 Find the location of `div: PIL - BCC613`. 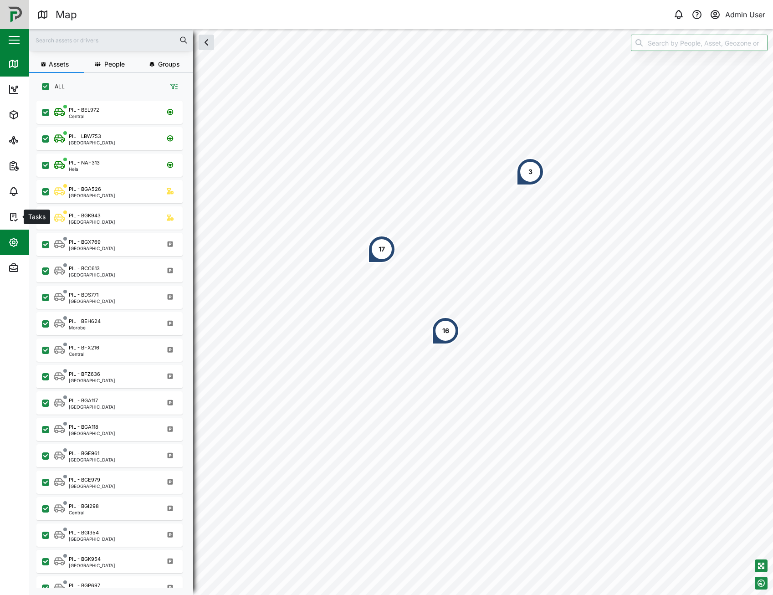

div: PIL - BCC613 is located at coordinates (84, 268).